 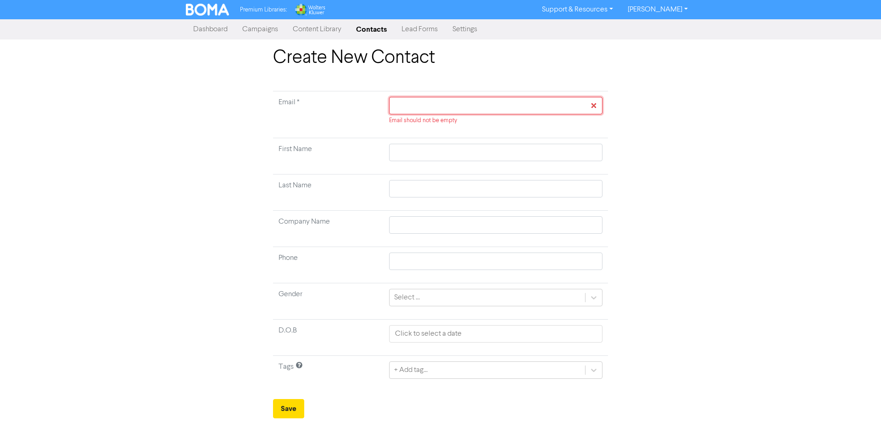 What do you see at coordinates (441, 58) in the screenshot?
I see `h1: Create New Contact` at bounding box center [441, 58].